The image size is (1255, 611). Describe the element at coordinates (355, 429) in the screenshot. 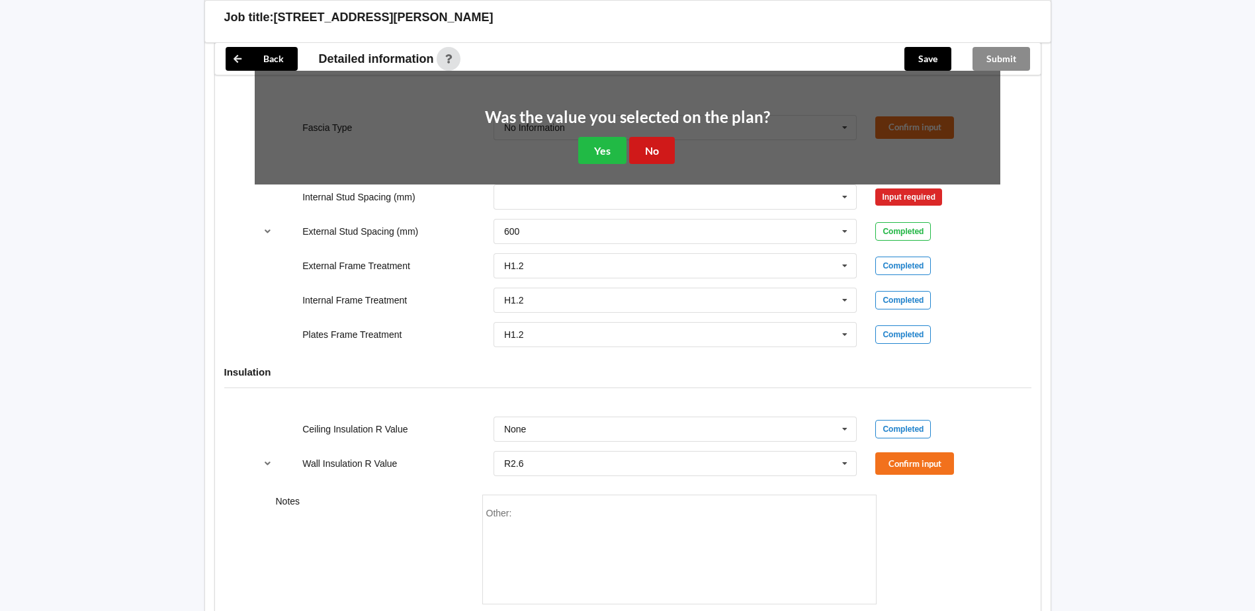

I see `label: Ceiling Insulation R Value` at that location.